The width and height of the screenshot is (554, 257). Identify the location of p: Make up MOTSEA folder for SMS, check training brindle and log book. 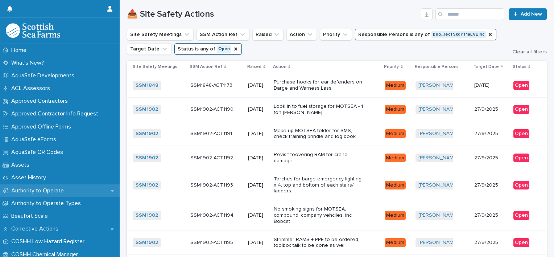
(319, 134).